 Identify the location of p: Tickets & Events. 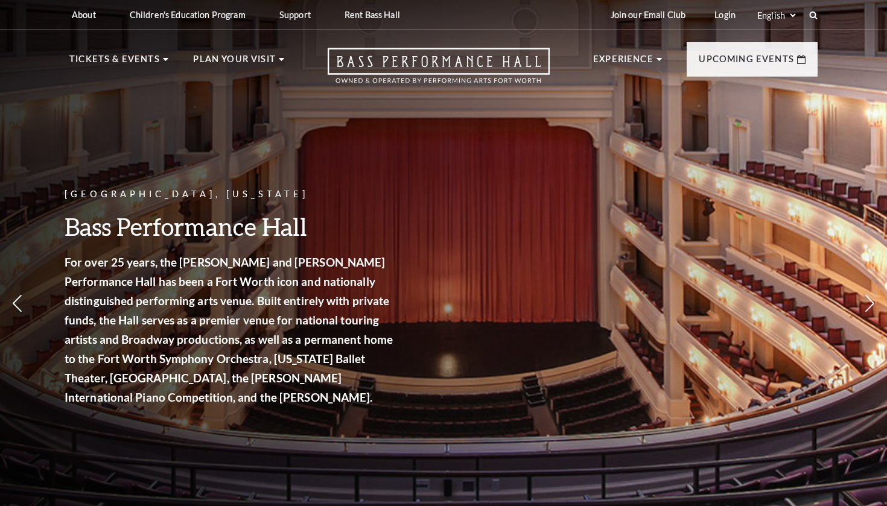
(115, 63).